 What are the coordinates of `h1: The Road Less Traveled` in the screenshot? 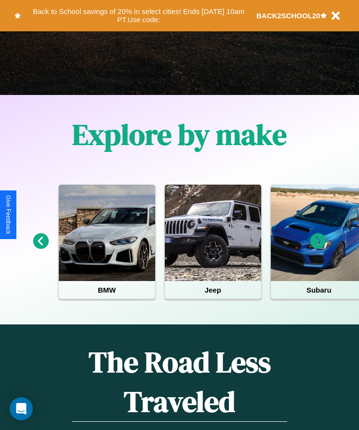 It's located at (179, 381).